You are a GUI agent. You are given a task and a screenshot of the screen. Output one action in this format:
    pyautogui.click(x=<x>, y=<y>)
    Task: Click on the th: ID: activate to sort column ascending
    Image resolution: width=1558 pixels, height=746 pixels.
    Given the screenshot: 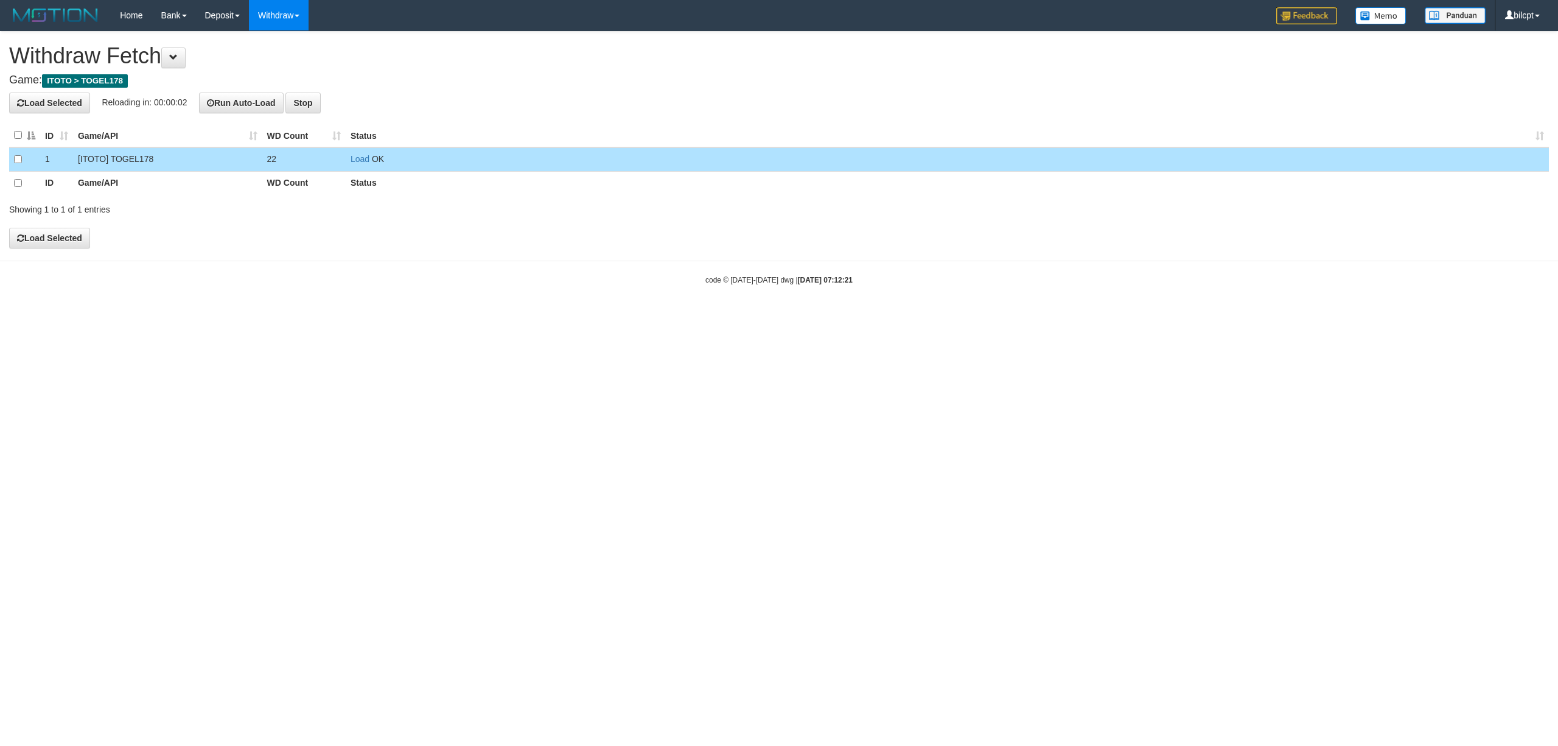 What is the action you would take?
    pyautogui.click(x=57, y=135)
    